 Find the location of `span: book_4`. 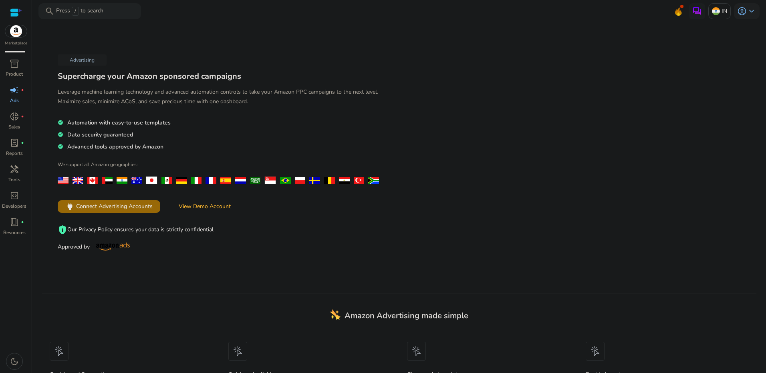

span: book_4 is located at coordinates (14, 222).